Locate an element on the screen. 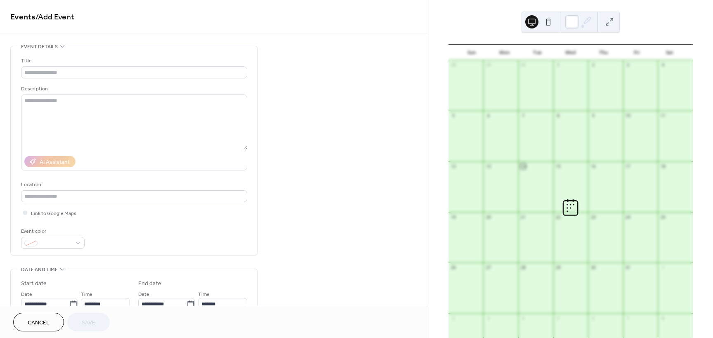 Image resolution: width=713 pixels, height=338 pixels. div: Title is located at coordinates (133, 61).